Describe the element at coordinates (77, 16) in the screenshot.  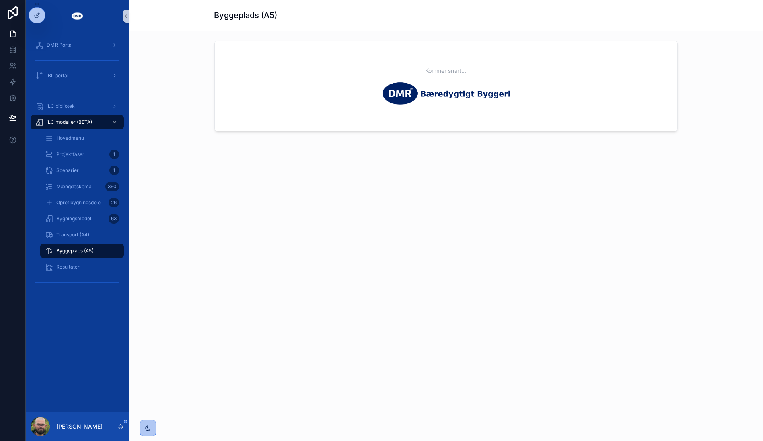
I see `img: App logo` at that location.